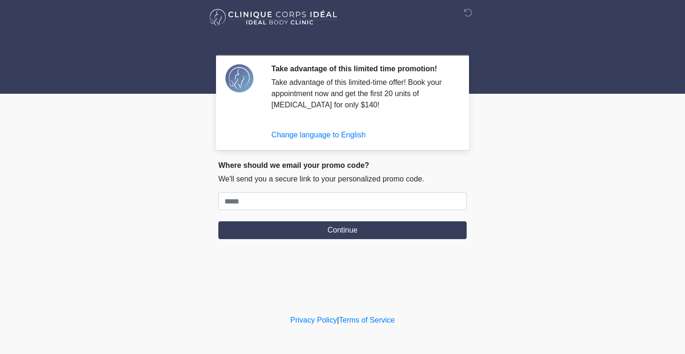 The height and width of the screenshot is (354, 685). I want to click on h2: Take advantage of this limited time promotion!, so click(362, 68).